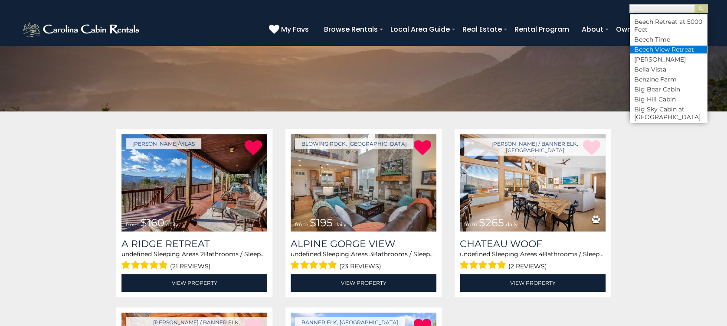 This screenshot has width=727, height=326. Describe the element at coordinates (363, 183) in the screenshot. I see `img: Alpine Gorge View` at that location.